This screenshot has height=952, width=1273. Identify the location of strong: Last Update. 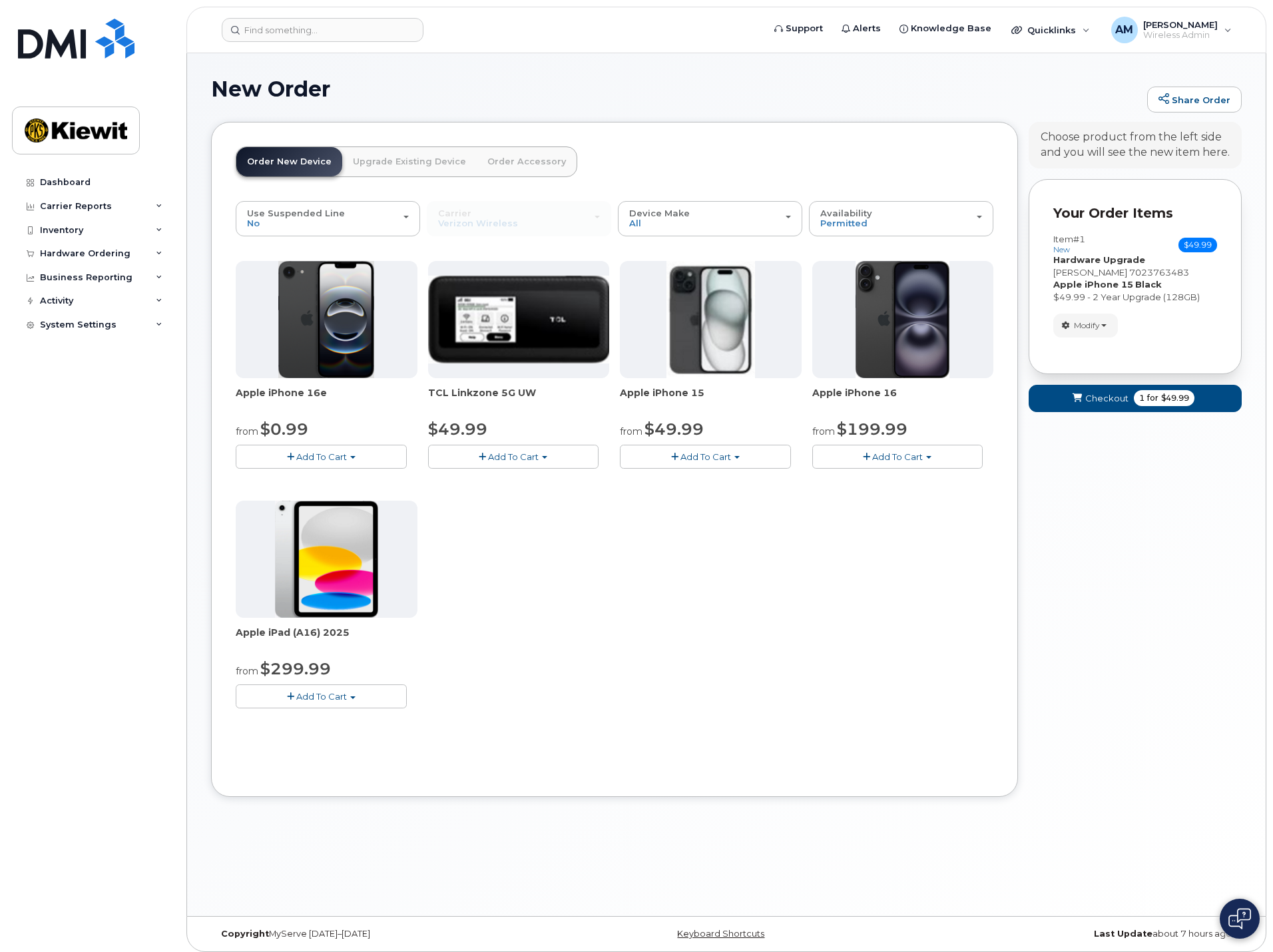
(1123, 933).